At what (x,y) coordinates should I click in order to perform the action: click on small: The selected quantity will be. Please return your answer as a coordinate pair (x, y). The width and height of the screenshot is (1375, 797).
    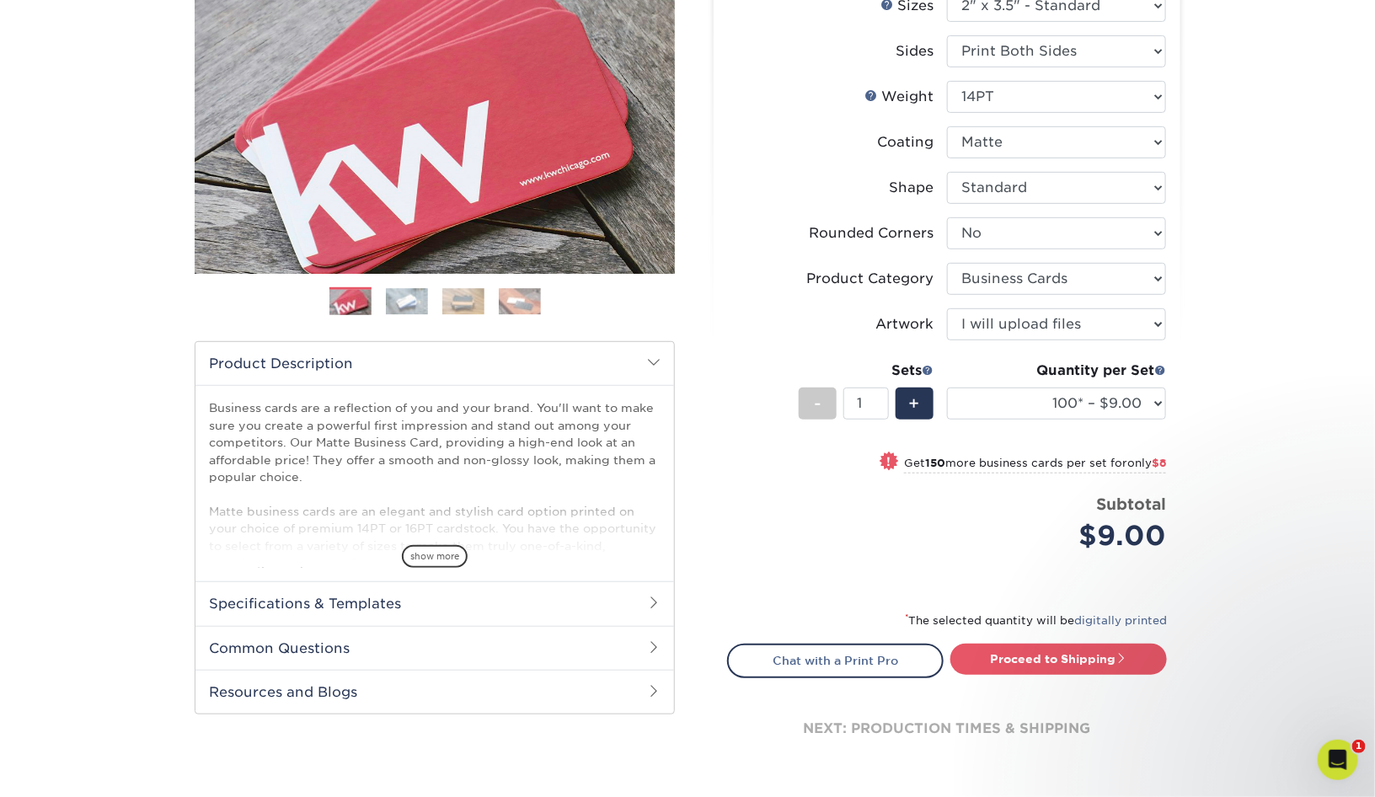
    Looking at the image, I should click on (1035, 620).